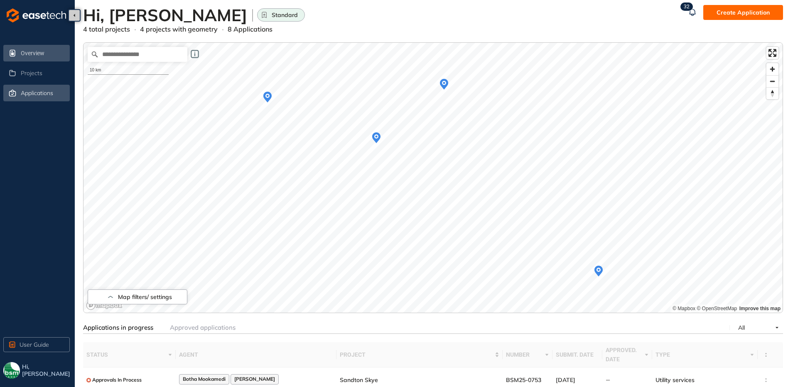 This screenshot has width=788, height=387. I want to click on a: Mapbox, so click(684, 309).